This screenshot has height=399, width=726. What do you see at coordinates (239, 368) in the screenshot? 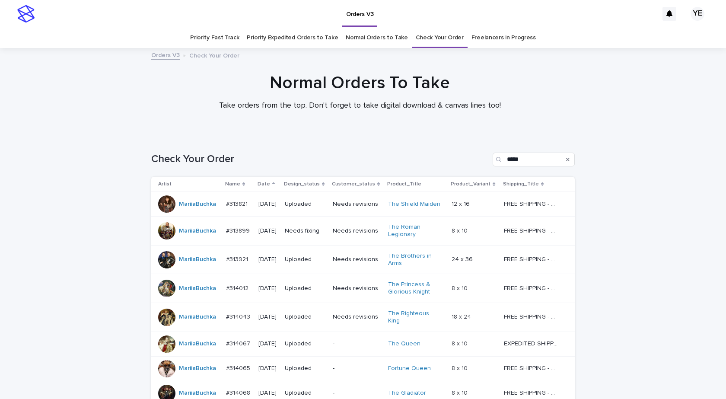
I see `p: #314065` at bounding box center [239, 368].